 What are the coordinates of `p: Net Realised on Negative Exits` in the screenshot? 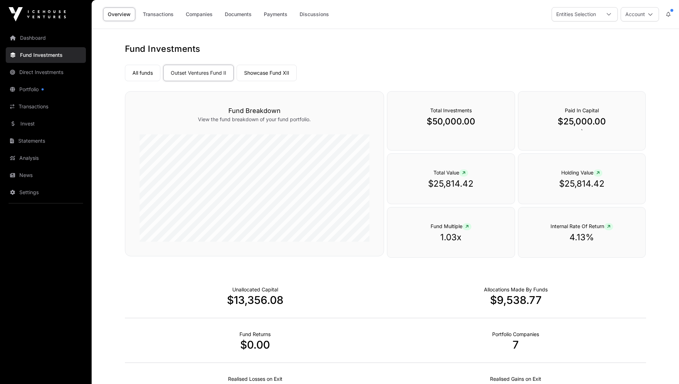 It's located at (255, 379).